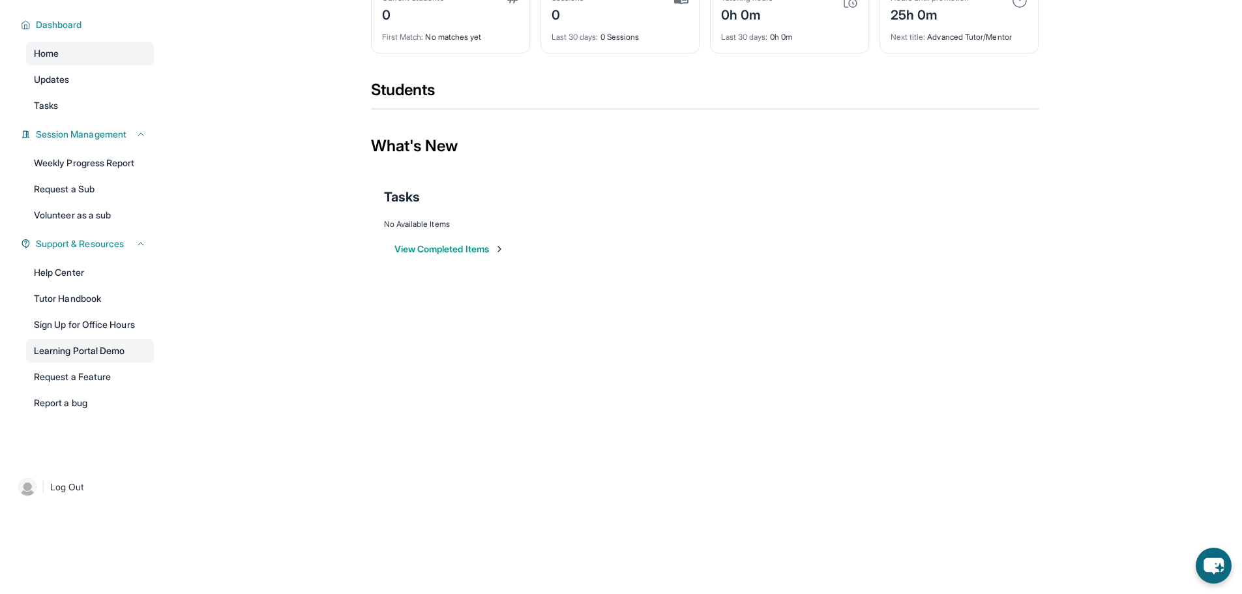  I want to click on a: Report a bug, so click(90, 403).